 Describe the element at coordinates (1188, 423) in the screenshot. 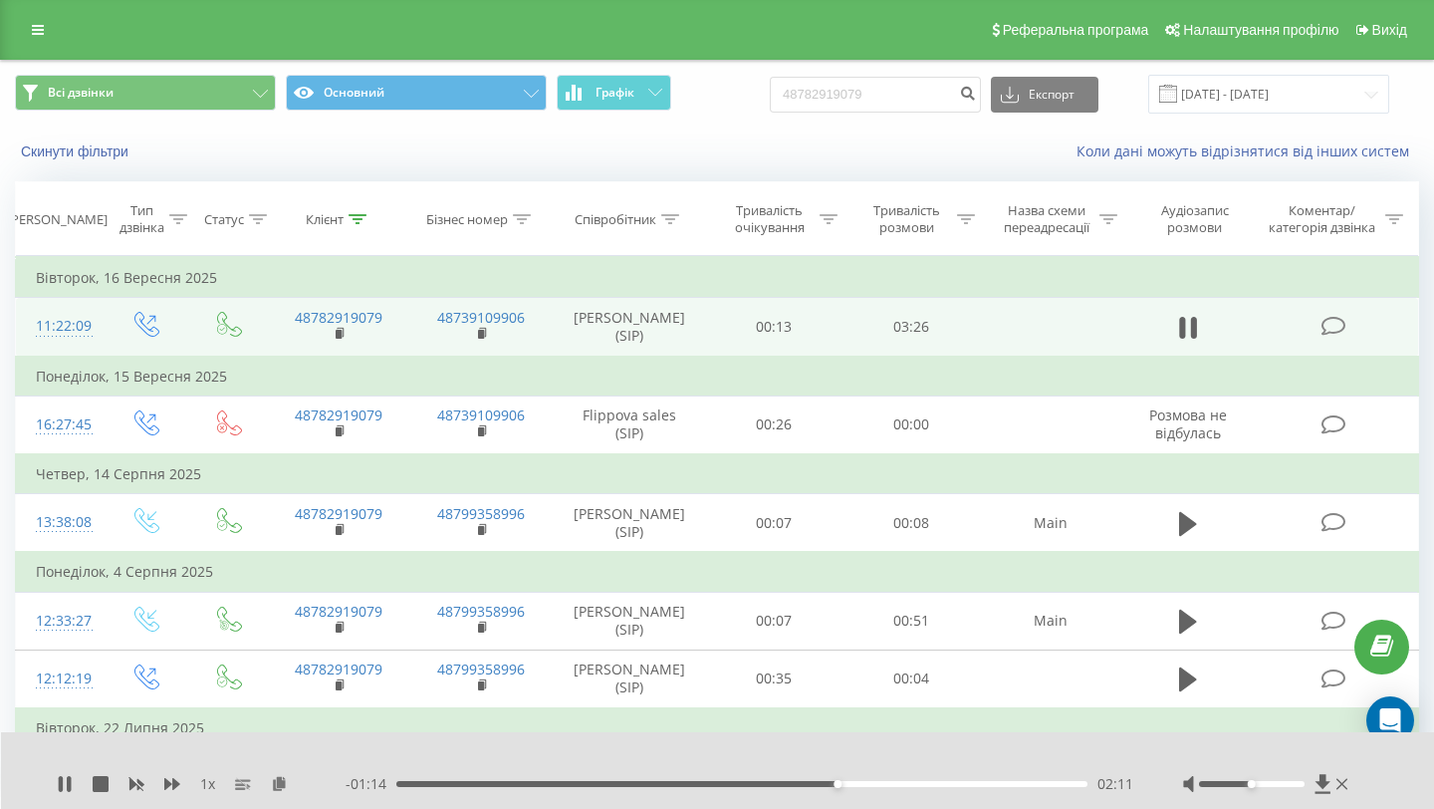

I see `span: Розмова не відбулась` at that location.